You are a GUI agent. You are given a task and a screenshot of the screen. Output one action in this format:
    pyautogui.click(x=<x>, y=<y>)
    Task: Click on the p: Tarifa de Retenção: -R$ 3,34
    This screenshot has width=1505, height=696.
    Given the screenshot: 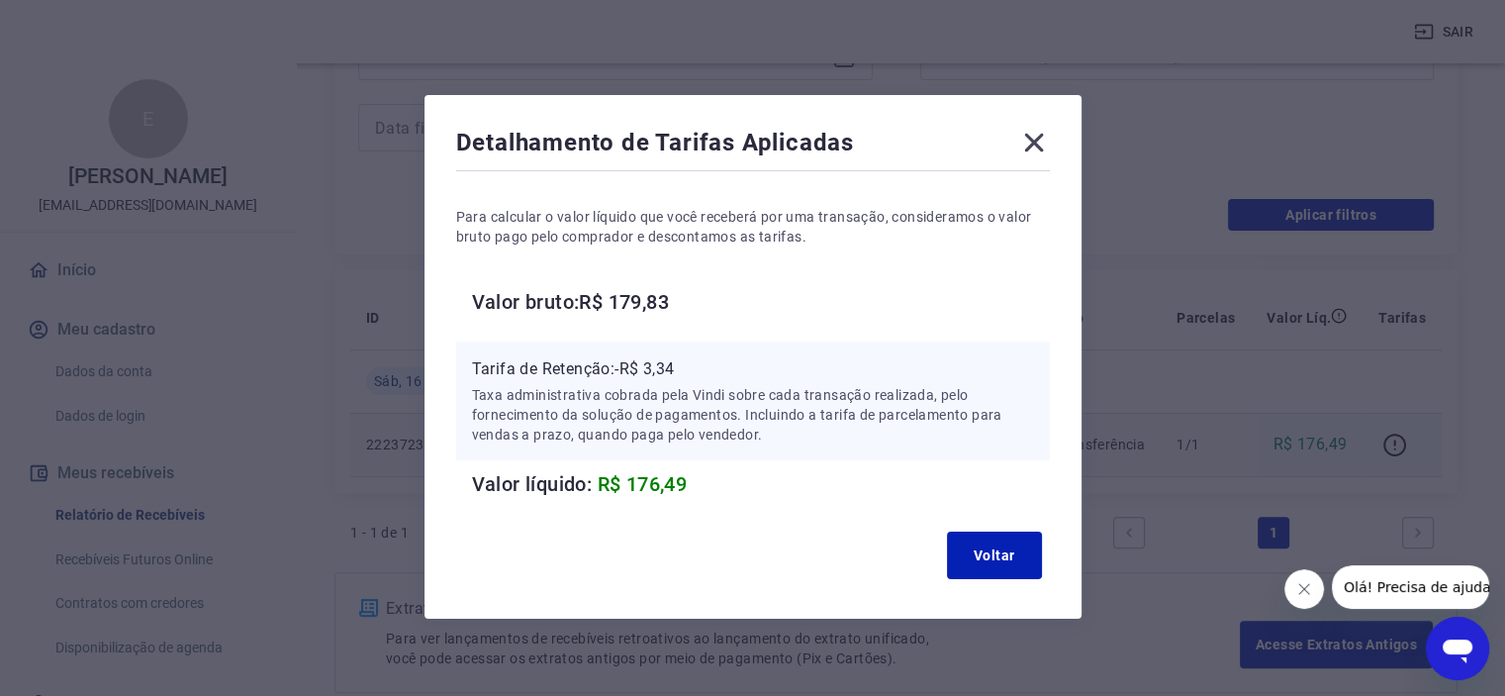 What is the action you would take?
    pyautogui.click(x=753, y=369)
    